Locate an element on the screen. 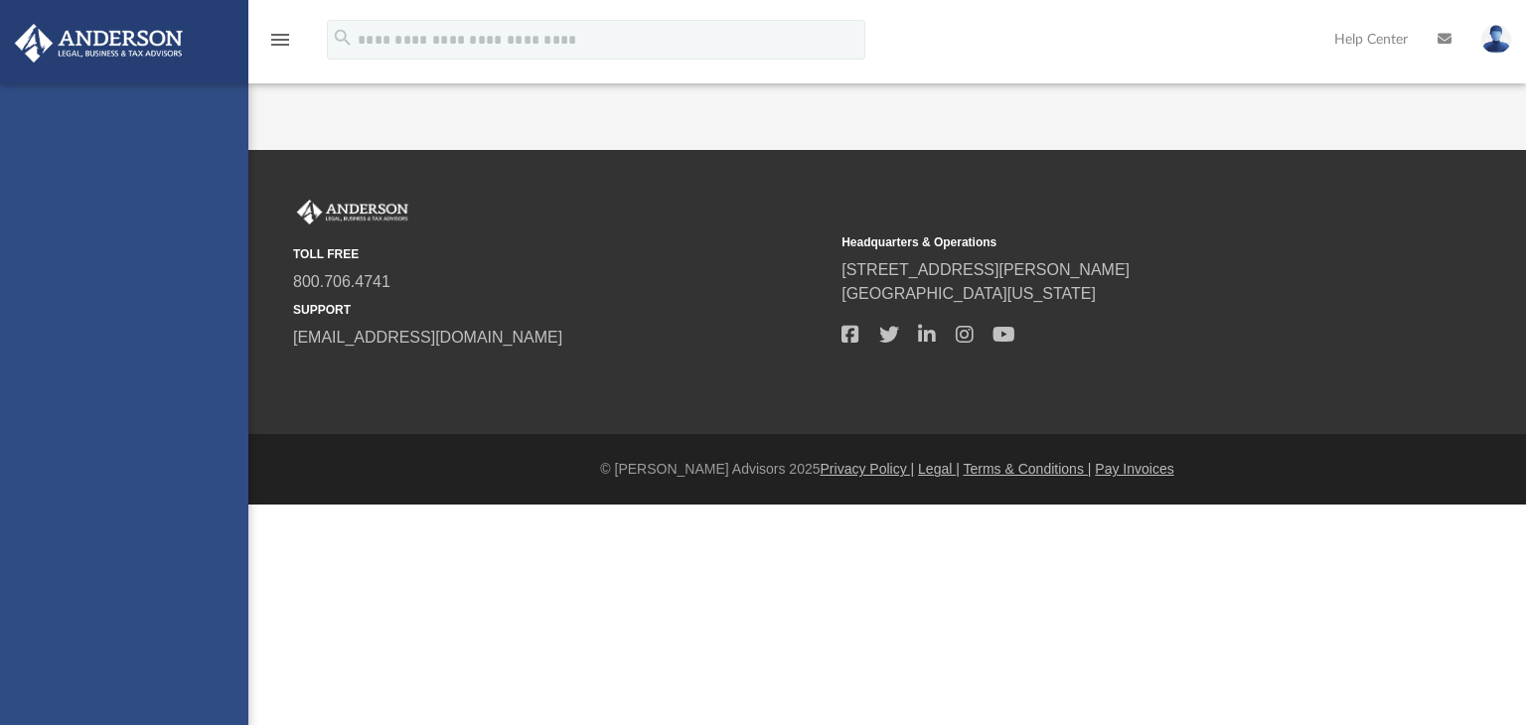 The height and width of the screenshot is (725, 1526). i: menu is located at coordinates (280, 40).